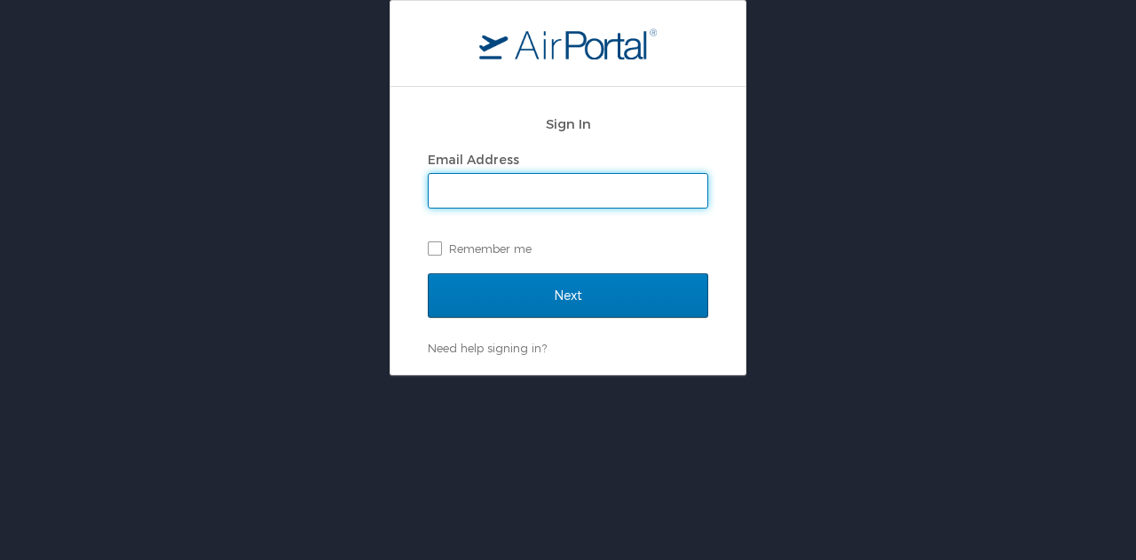 Image resolution: width=1136 pixels, height=560 pixels. Describe the element at coordinates (473, 159) in the screenshot. I see `label: Email Address` at that location.